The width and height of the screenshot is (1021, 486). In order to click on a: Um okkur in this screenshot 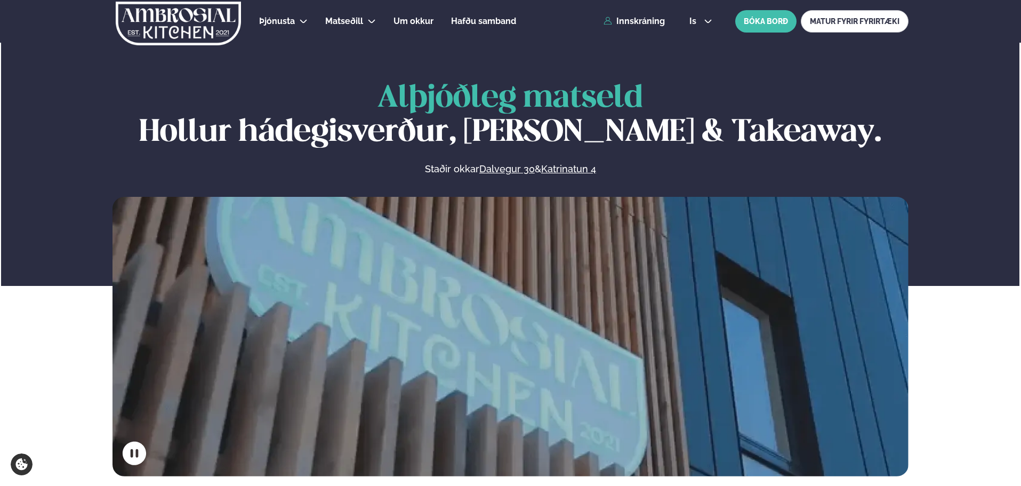, I will do `click(413, 21)`.